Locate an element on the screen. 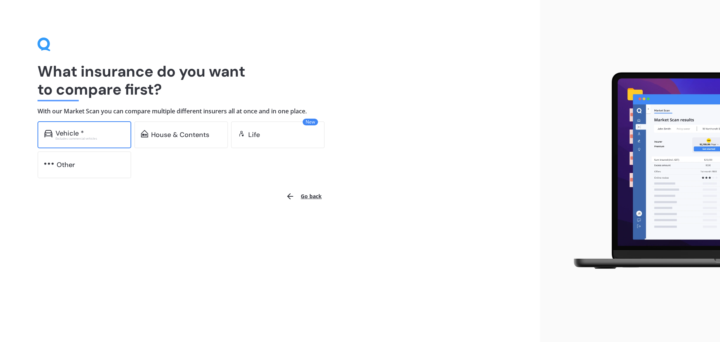 This screenshot has width=720, height=342. img: other.81dba5aafe580aa69f38.svg is located at coordinates (49, 163).